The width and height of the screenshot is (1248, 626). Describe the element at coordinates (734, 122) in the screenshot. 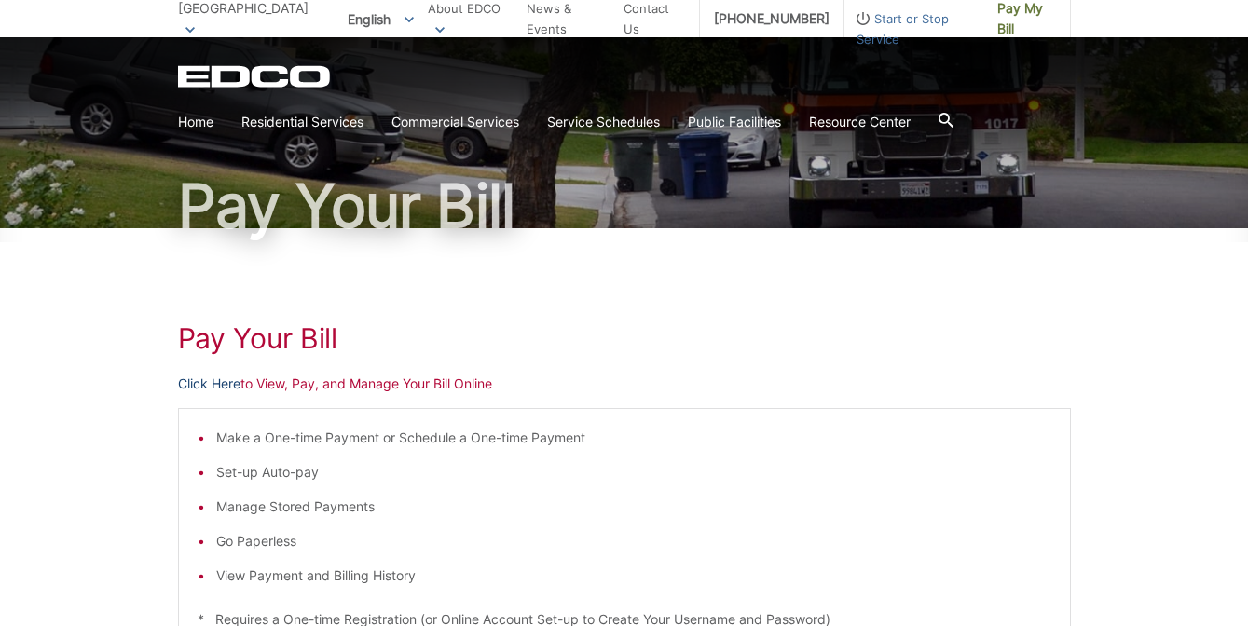

I see `a: Public Facilities` at that location.